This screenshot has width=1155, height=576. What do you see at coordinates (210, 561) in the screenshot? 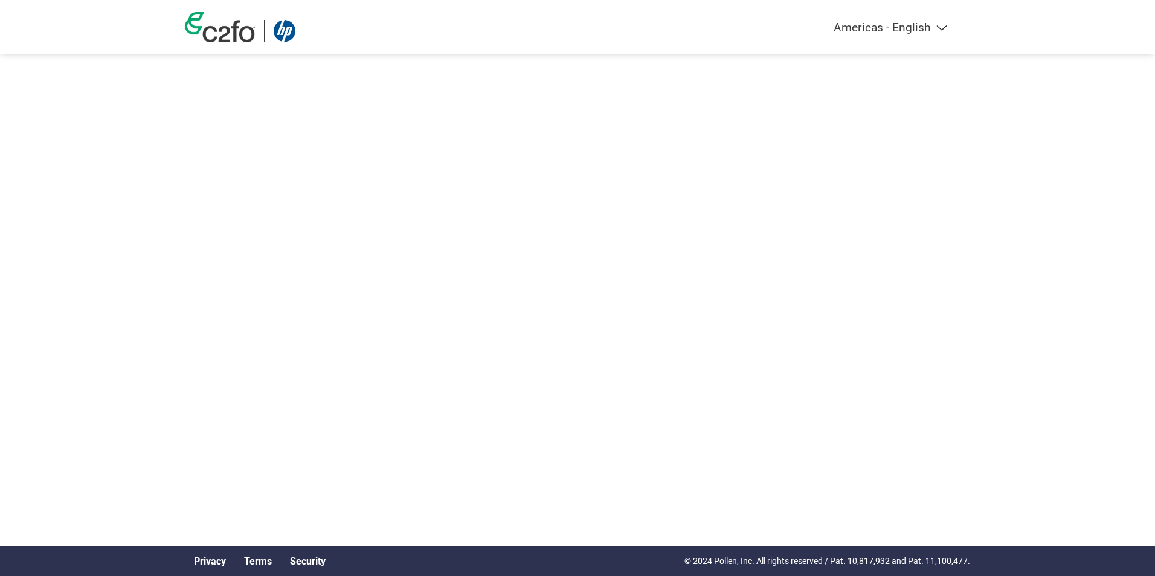
I see `a: Privacy` at bounding box center [210, 561].